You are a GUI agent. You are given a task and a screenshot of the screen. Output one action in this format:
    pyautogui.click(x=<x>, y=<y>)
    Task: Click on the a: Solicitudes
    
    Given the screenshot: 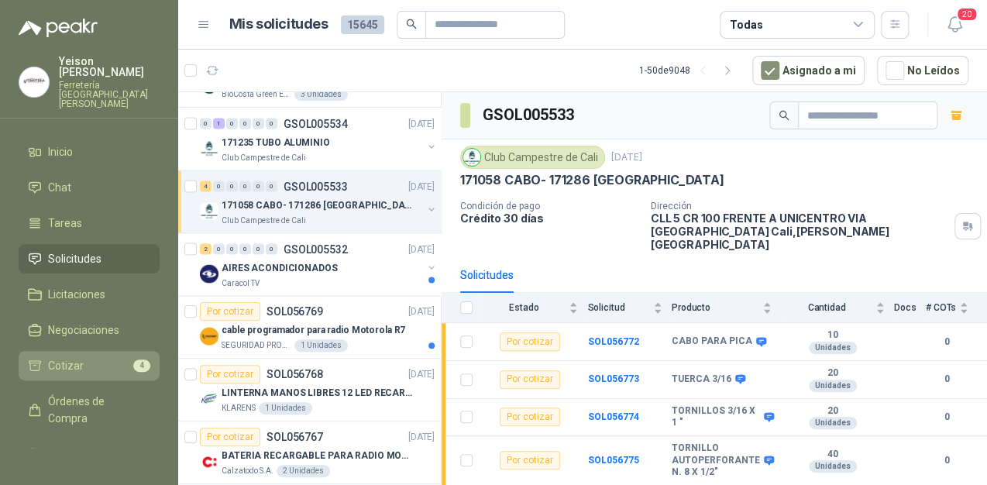 What is the action you would take?
    pyautogui.click(x=89, y=259)
    